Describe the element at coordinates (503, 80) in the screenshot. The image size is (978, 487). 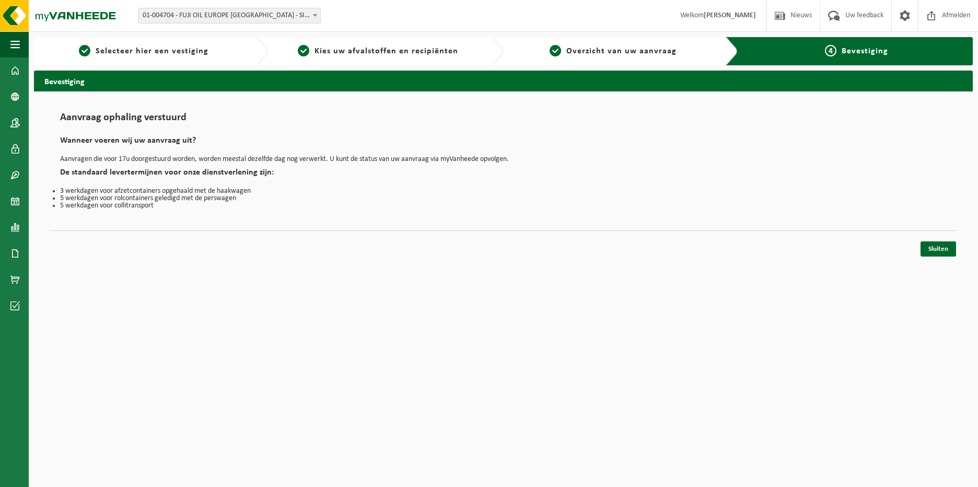
I see `h2: Bevestiging` at that location.